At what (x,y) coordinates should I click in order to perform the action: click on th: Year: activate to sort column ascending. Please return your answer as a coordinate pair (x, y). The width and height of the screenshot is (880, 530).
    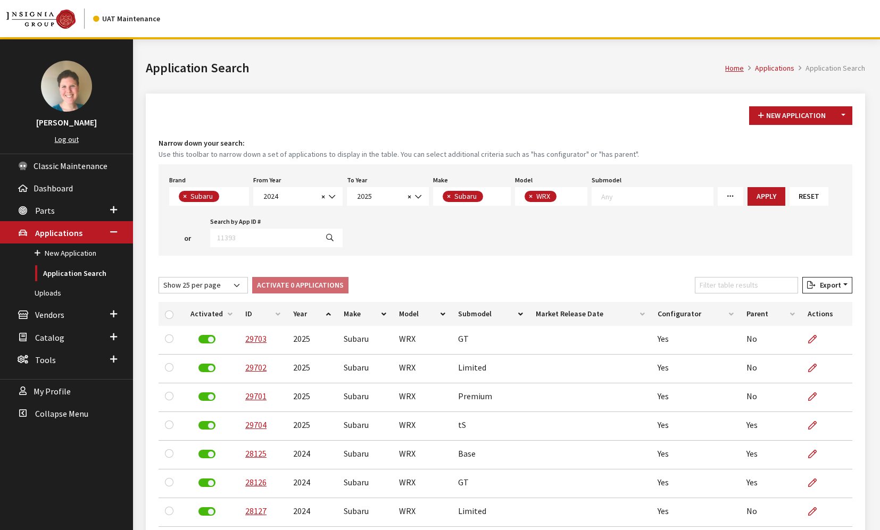
    Looking at the image, I should click on (312, 314).